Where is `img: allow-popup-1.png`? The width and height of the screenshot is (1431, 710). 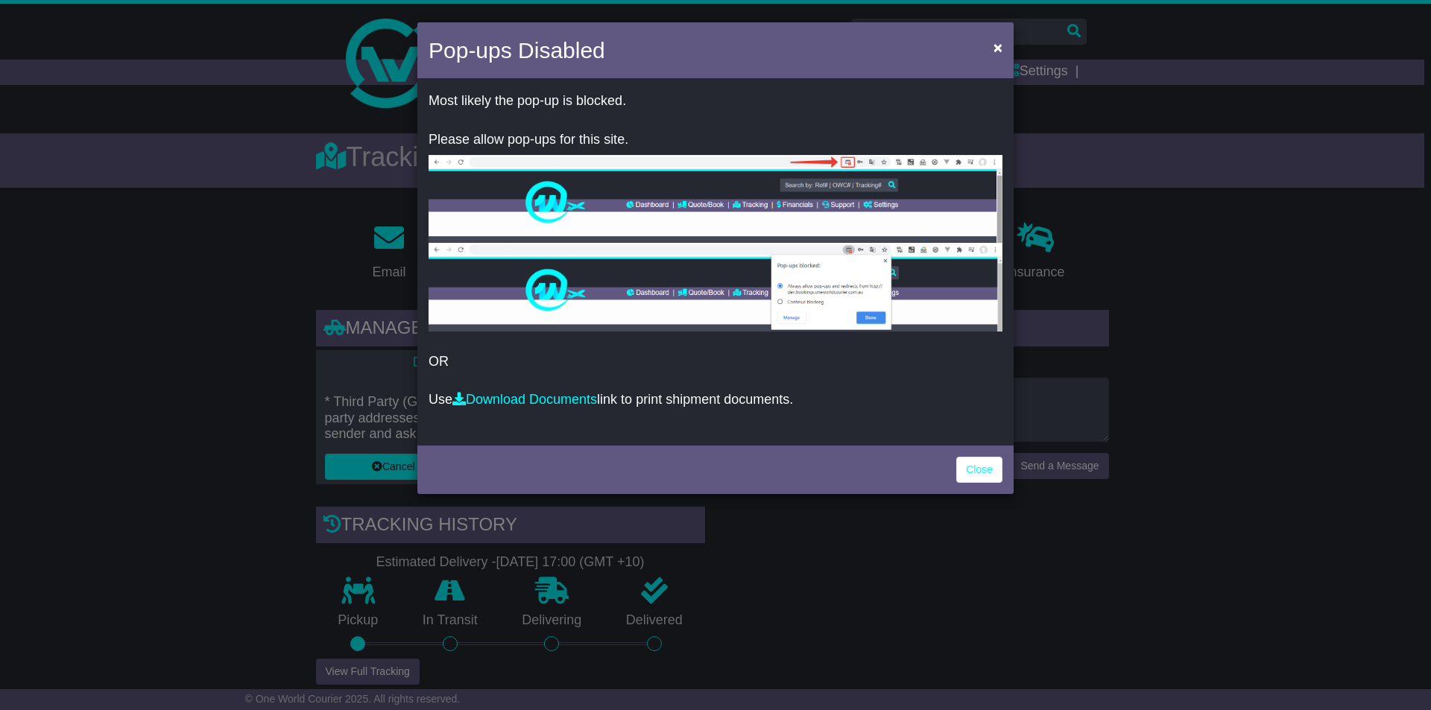 img: allow-popup-1.png is located at coordinates (716, 199).